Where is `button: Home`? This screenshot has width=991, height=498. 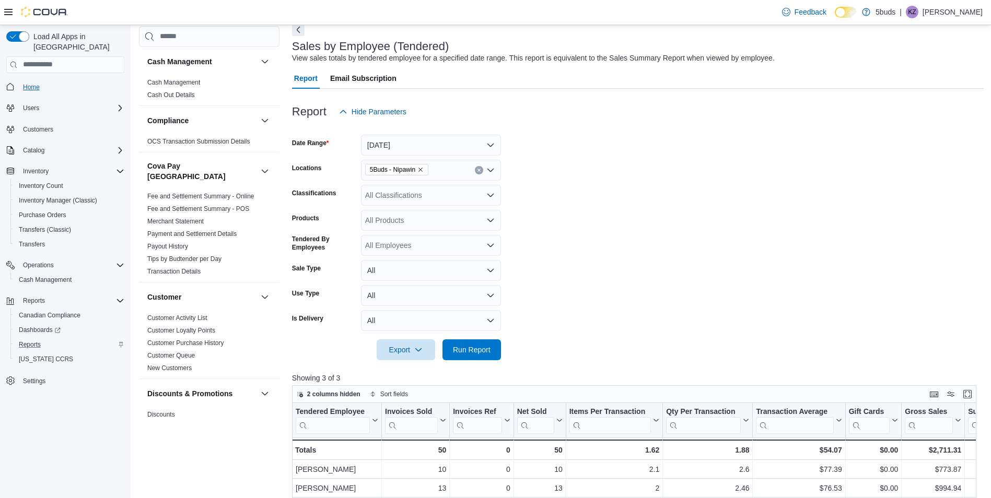
button: Home is located at coordinates (65, 87).